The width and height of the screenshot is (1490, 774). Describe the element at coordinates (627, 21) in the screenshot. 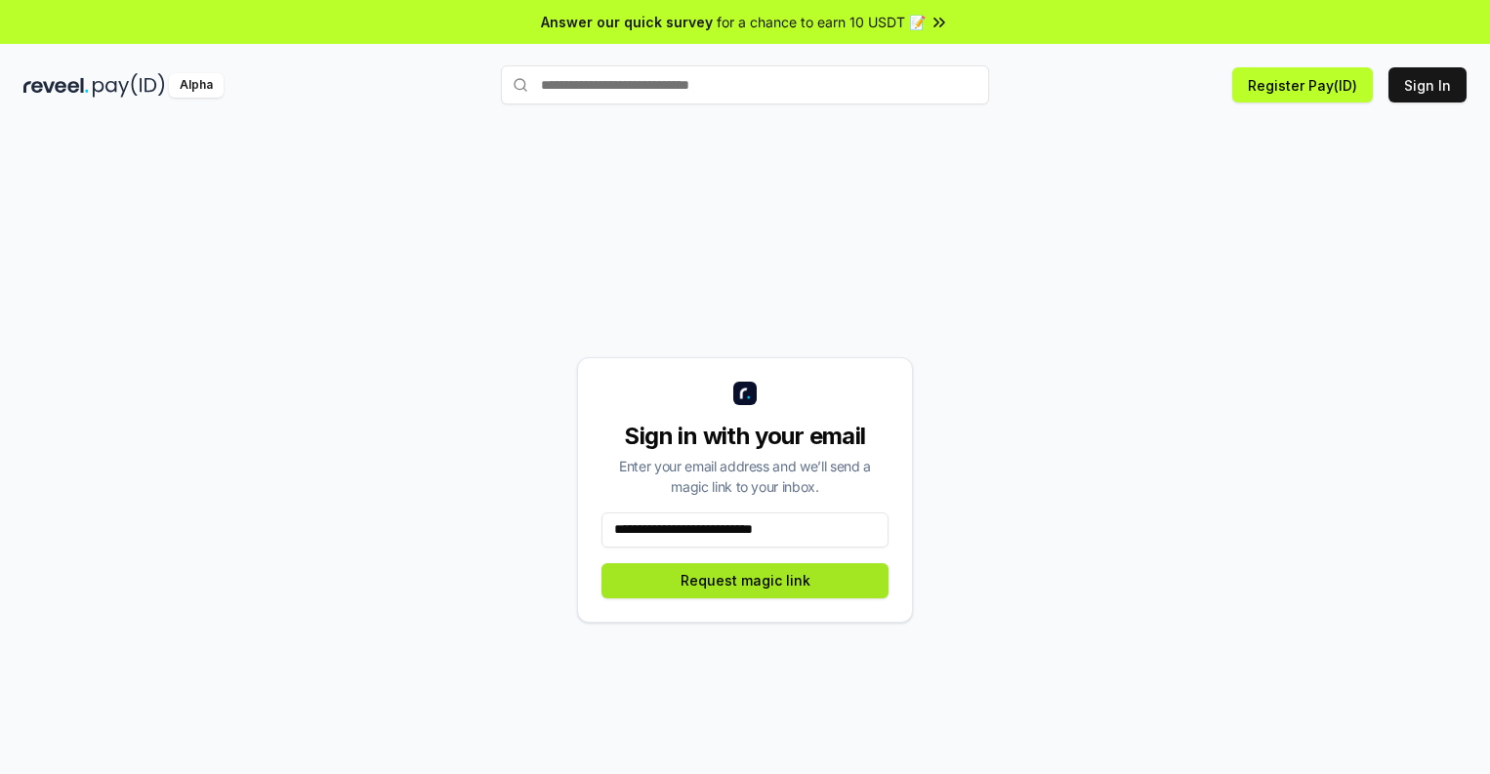

I see `span: Answer our quick survey` at that location.